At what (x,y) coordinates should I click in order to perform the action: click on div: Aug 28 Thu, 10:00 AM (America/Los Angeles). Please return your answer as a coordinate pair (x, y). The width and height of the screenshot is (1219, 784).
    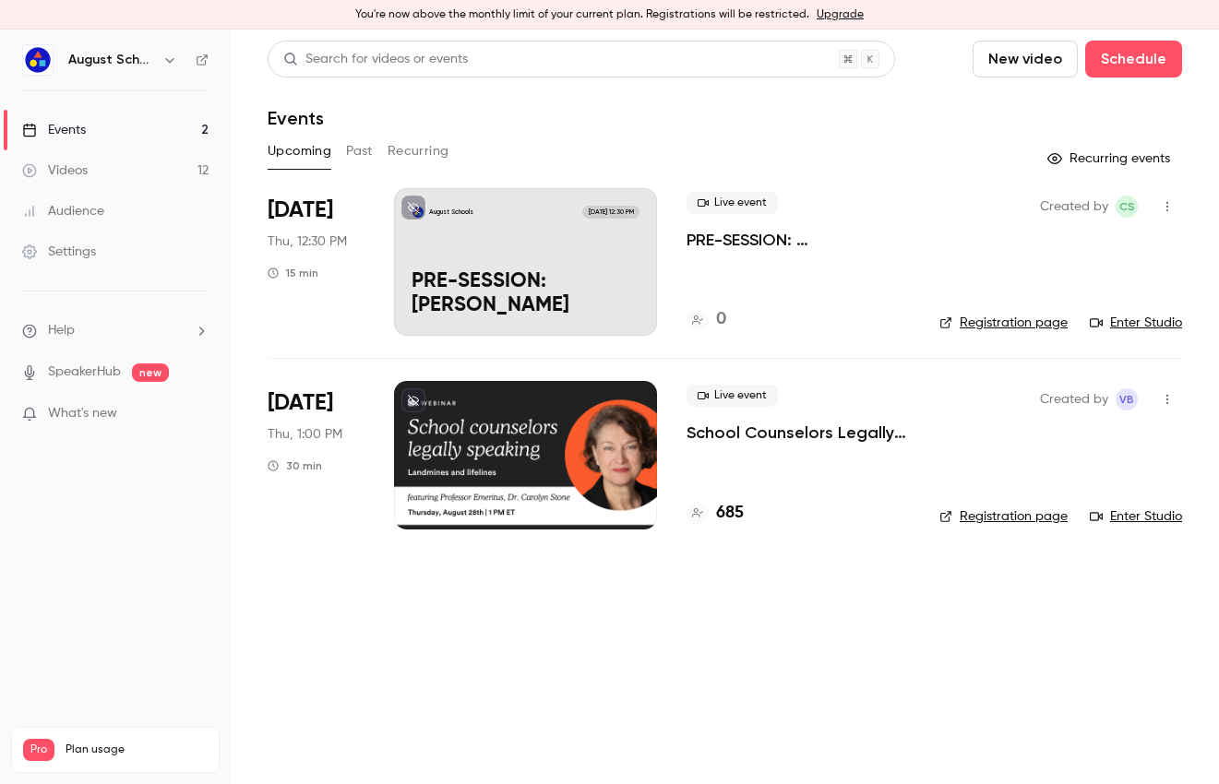
    Looking at the image, I should click on (315, 455).